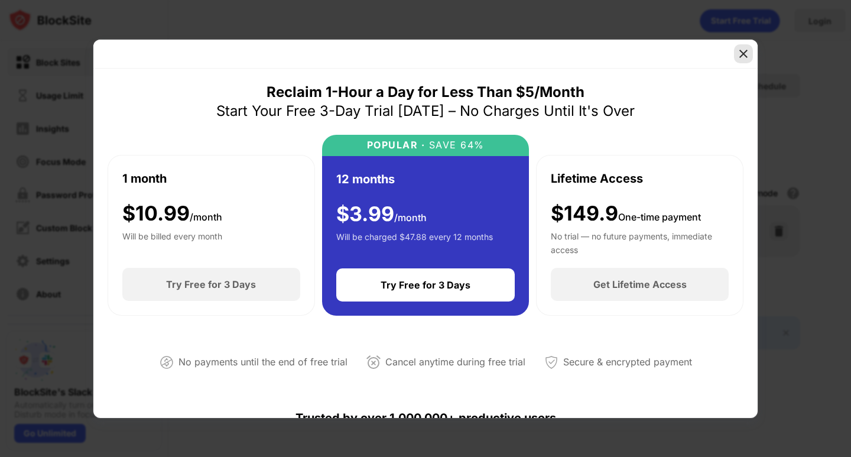  What do you see at coordinates (172, 242) in the screenshot?
I see `div: Will be billed every month` at bounding box center [172, 242].